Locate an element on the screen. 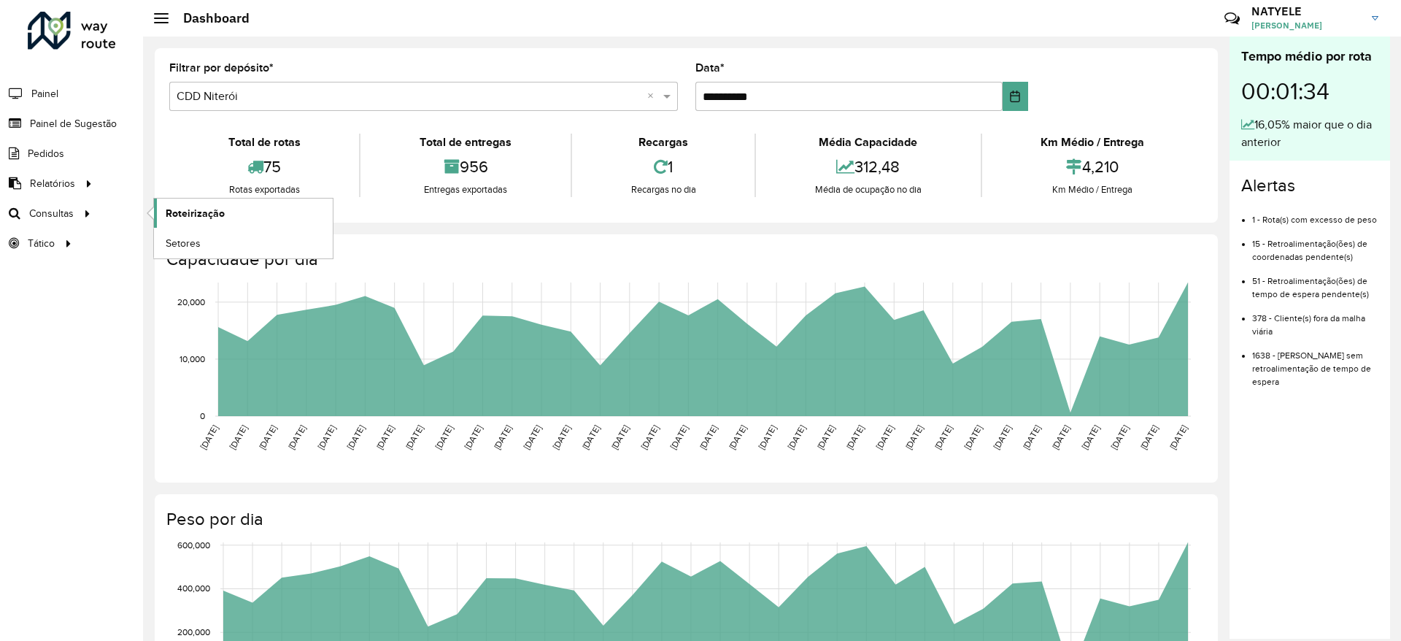 Image resolution: width=1401 pixels, height=641 pixels. h4: Capacidade por dia is located at coordinates (684, 259).